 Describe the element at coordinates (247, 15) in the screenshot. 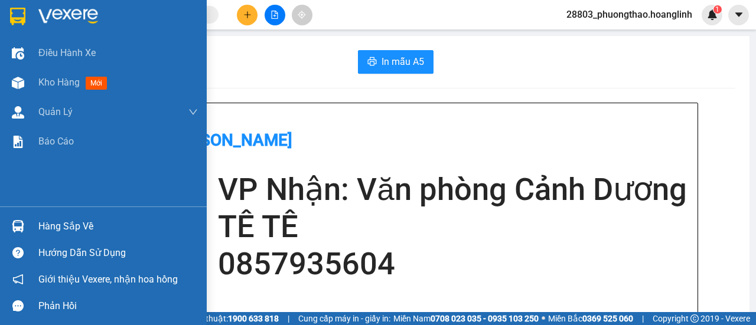

I see `button: plus` at that location.